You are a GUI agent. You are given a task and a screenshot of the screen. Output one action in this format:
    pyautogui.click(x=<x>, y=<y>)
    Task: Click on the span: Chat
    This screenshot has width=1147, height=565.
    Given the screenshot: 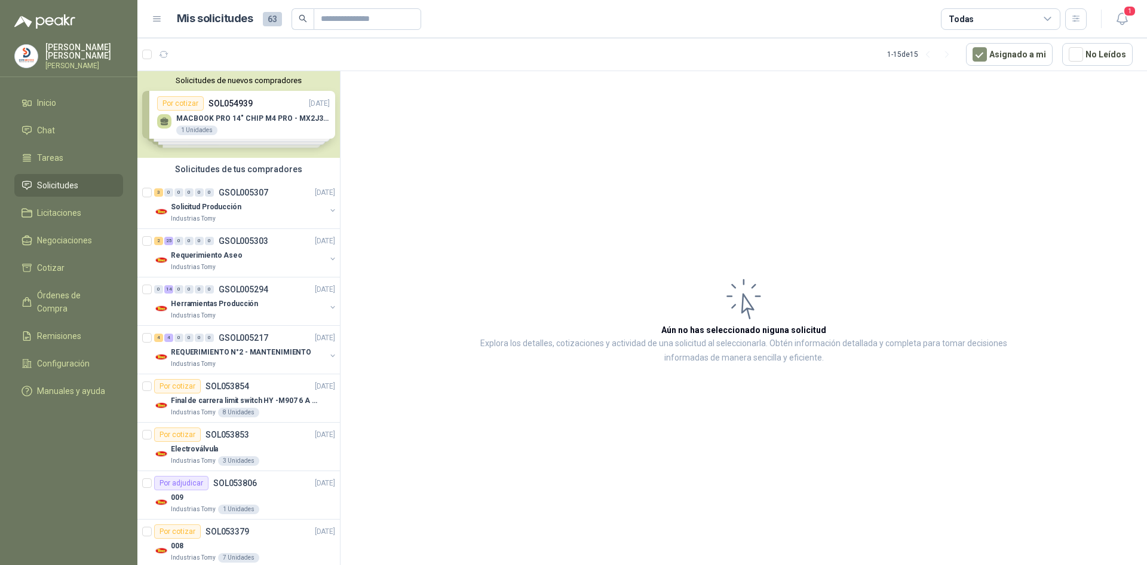 What is the action you would take?
    pyautogui.click(x=46, y=130)
    